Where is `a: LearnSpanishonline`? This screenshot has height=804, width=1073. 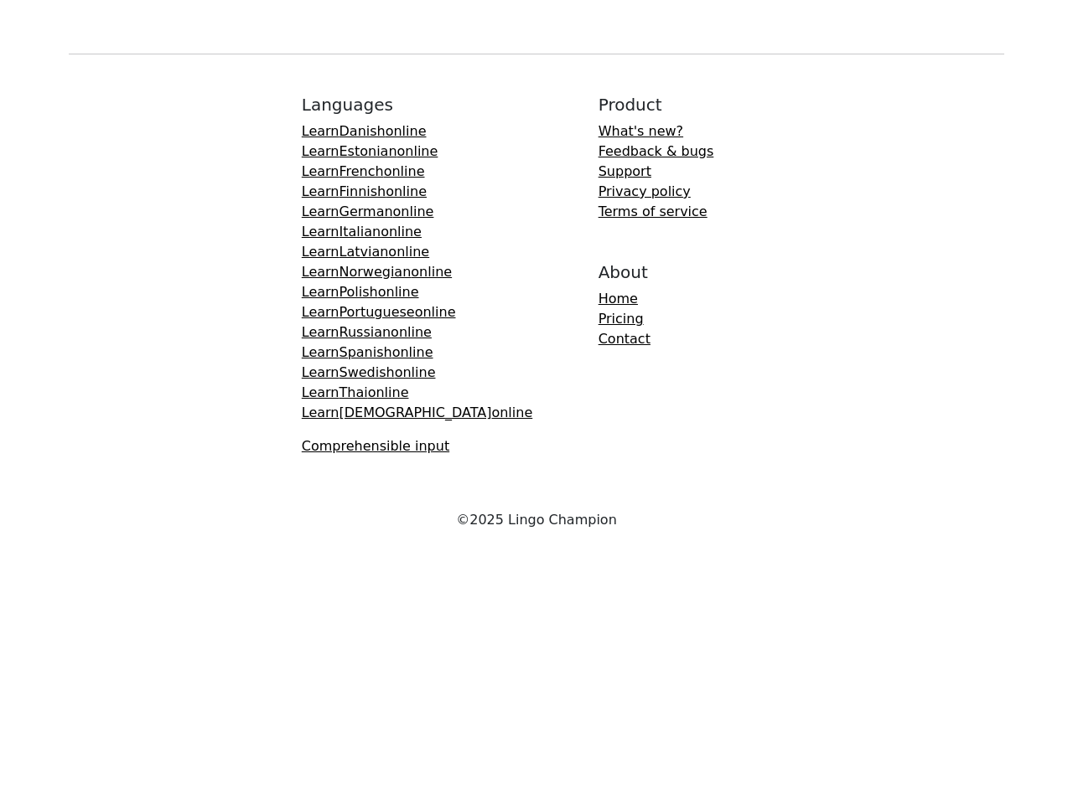
a: LearnSpanishonline is located at coordinates (367, 352).